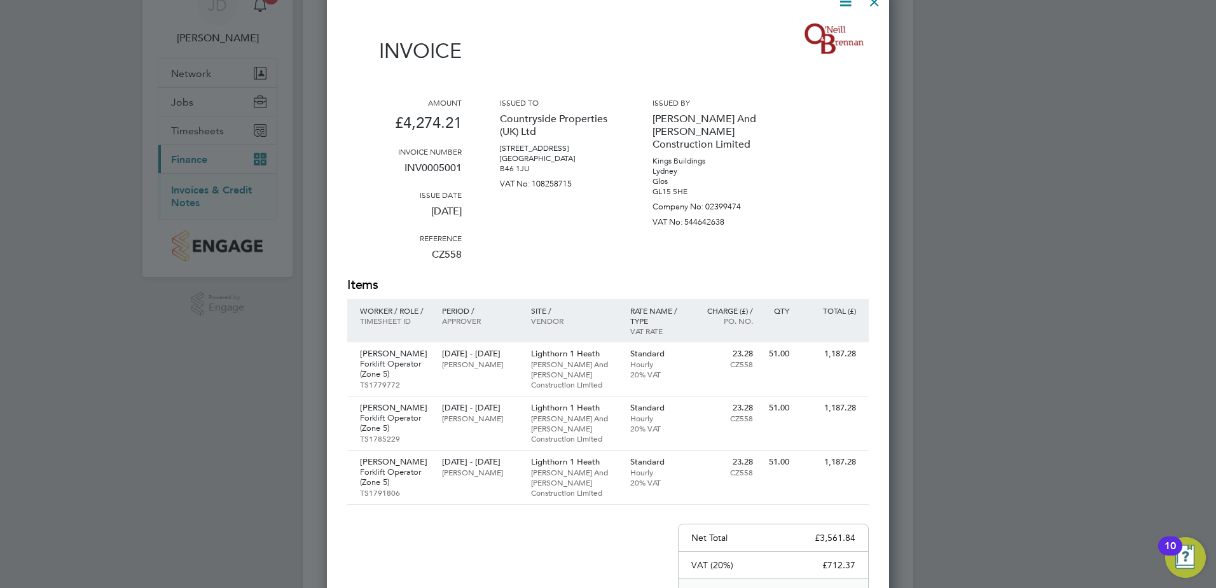 The width and height of the screenshot is (1216, 588). Describe the element at coordinates (713, 565) in the screenshot. I see `p: VAT (20%)` at that location.